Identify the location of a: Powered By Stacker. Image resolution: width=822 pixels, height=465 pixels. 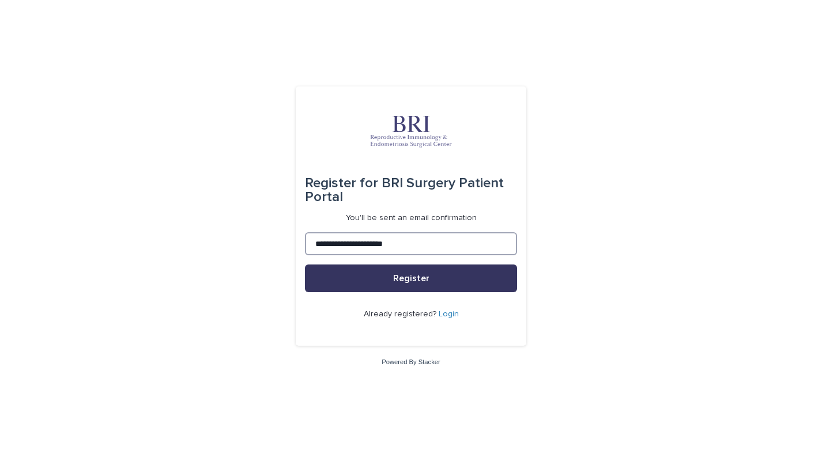
(410, 362).